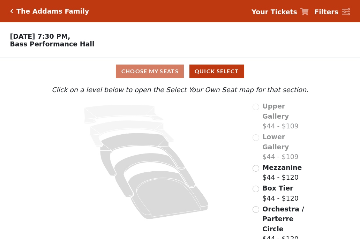 This screenshot has height=239, width=360. I want to click on a: Click here to go back to filters, so click(12, 11).